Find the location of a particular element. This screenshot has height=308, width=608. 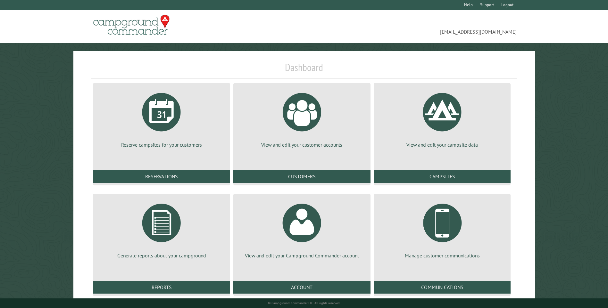

small: © Campground Commander LLC. All rights reserved. is located at coordinates (304, 303).